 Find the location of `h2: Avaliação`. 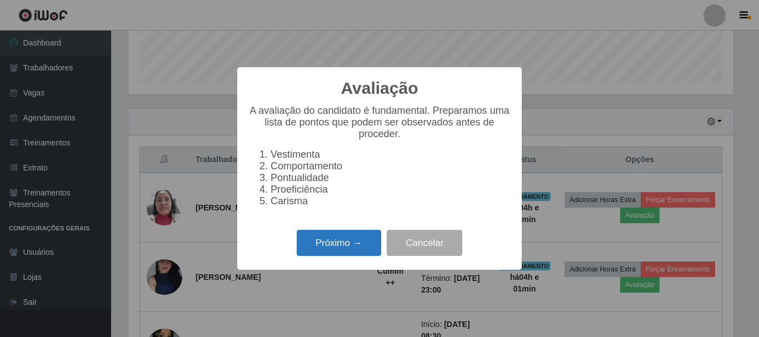

h2: Avaliação is located at coordinates (380, 88).